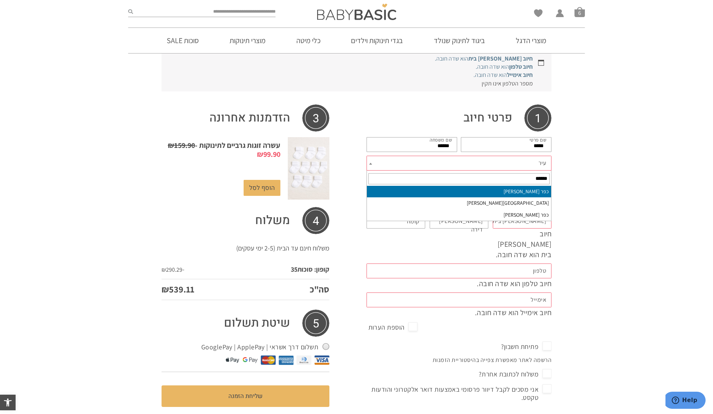 The width and height of the screenshot is (713, 414). I want to click on span: 290.29, so click(172, 269).